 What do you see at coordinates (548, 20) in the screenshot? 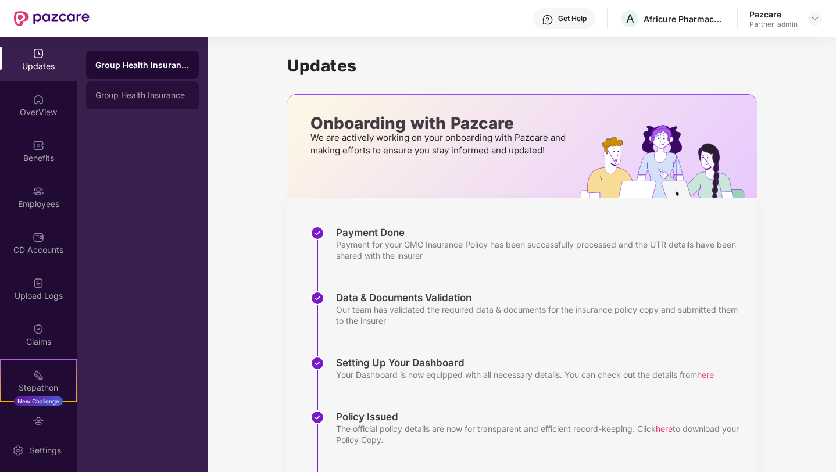
I see `img: svg+xml;base64,PHN2ZyBpZD0iSGVscC0zMngzMiIgeG1sbnM9Imh0dHA6Ly93d3cudzMub3JnLzIwMDAvc3ZnIiB3aWR0aD...` at bounding box center [548, 20].